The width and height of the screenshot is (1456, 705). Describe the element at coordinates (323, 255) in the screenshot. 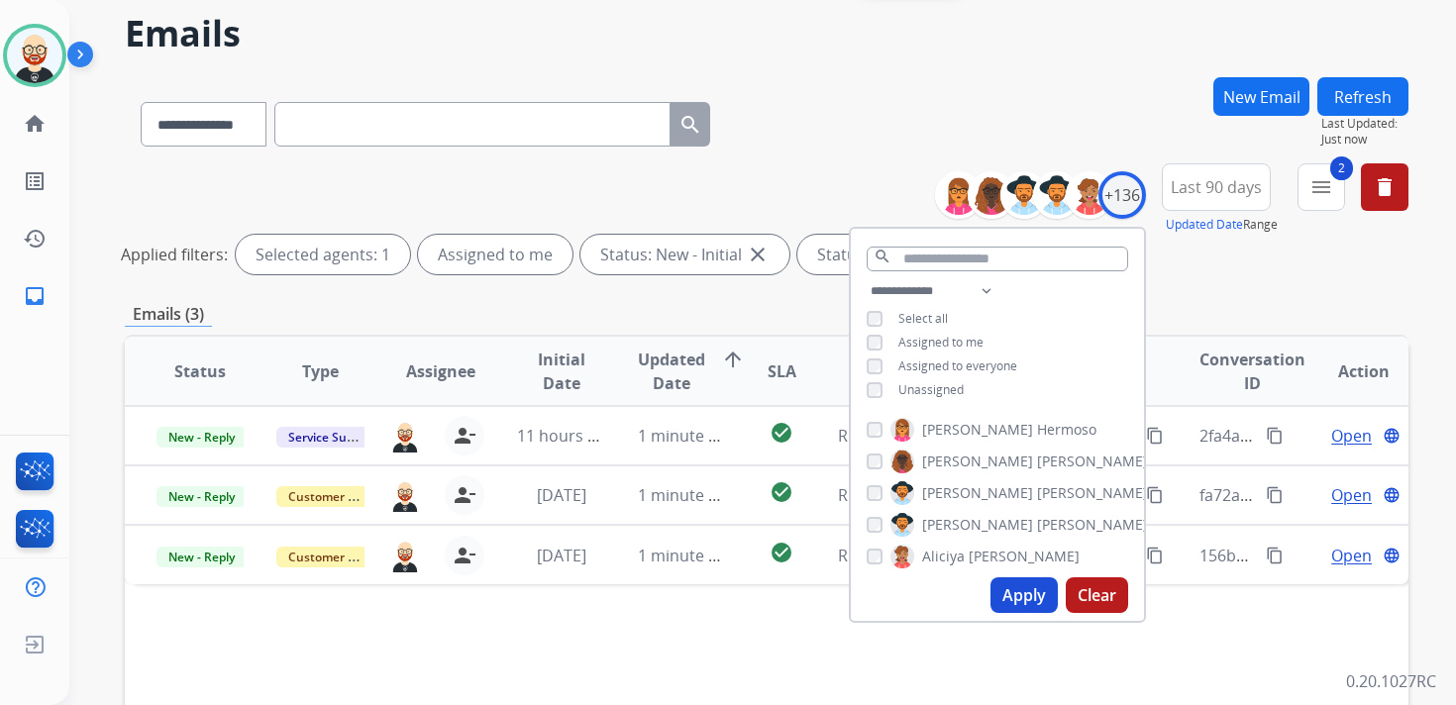

I see `div: Selected agents: 1` at that location.